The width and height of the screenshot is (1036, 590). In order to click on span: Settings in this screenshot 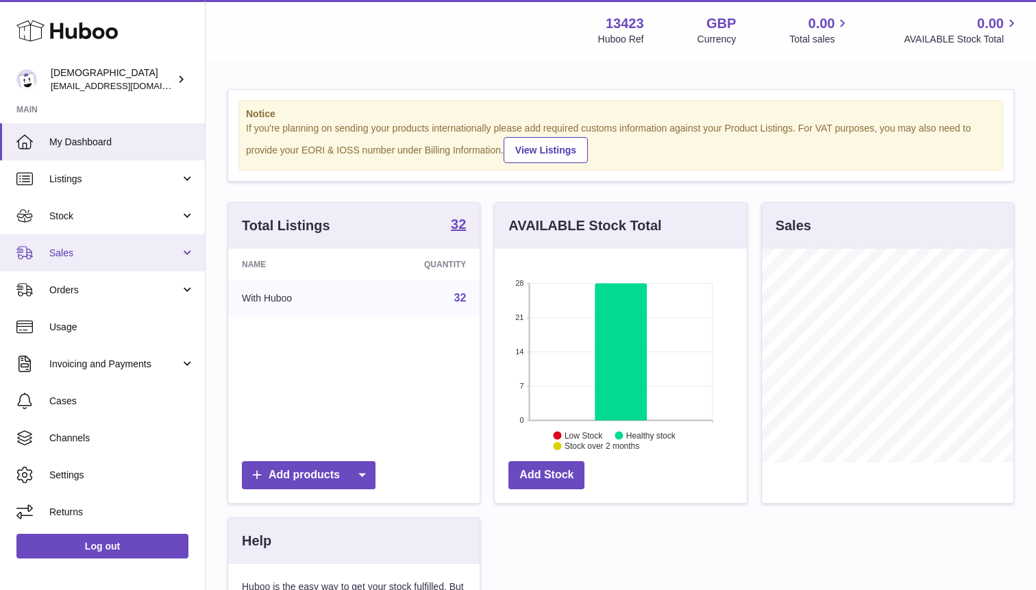, I will do `click(122, 475)`.